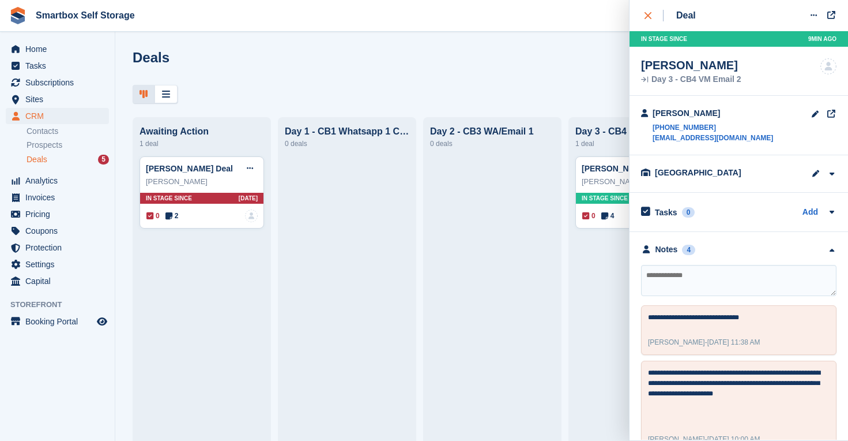 This screenshot has width=848, height=441. What do you see at coordinates (44, 145) in the screenshot?
I see `span: Prospects` at bounding box center [44, 145].